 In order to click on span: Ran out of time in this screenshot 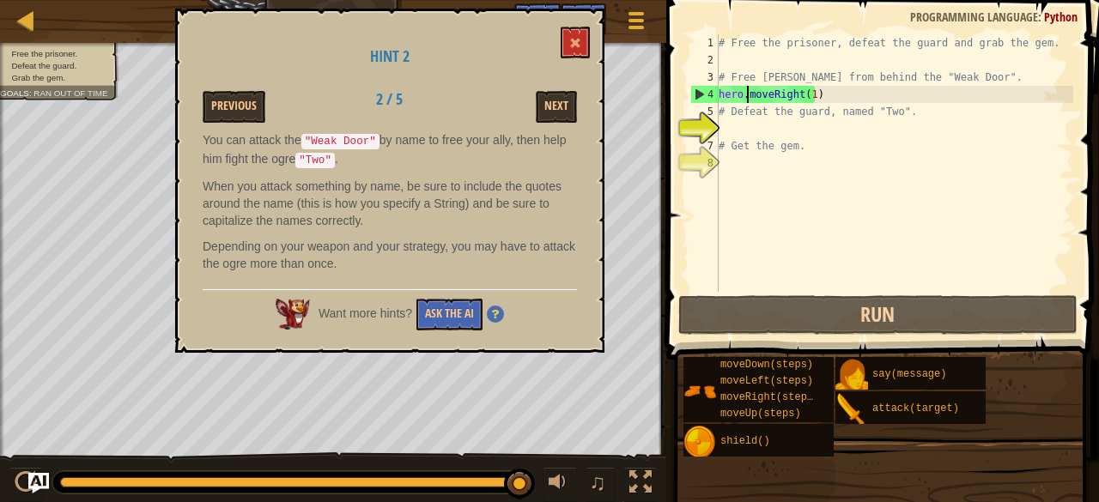, I will do `click(70, 93)`.